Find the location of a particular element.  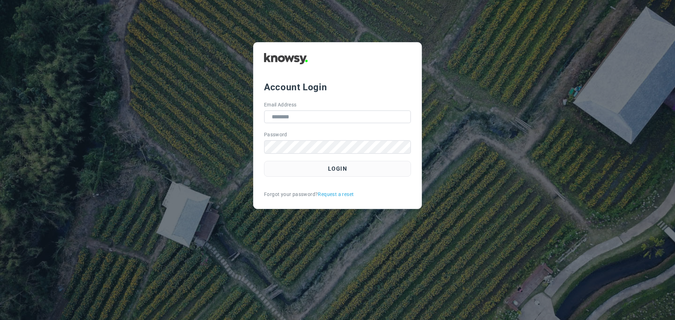

div: Forgot your password? is located at coordinates (338, 194).